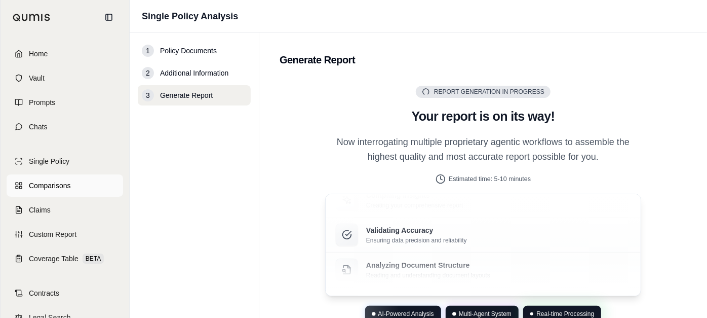  What do you see at coordinates (42, 102) in the screenshot?
I see `span: Prompts` at bounding box center [42, 102].